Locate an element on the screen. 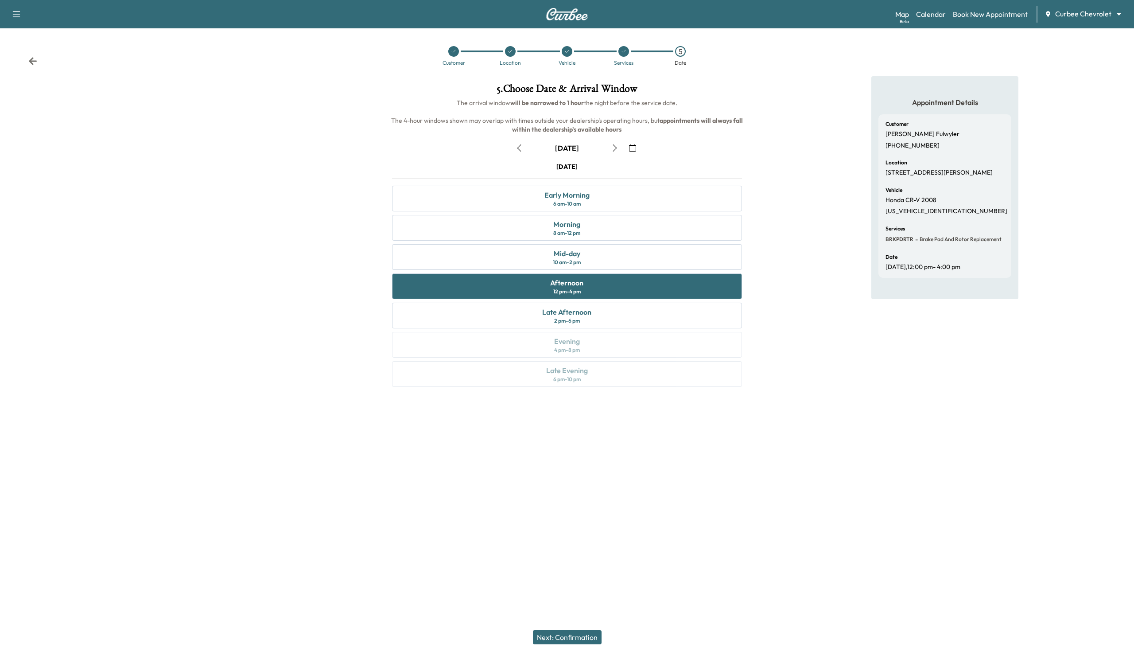 This screenshot has height=655, width=1134. div: Early Morning is located at coordinates (567, 195).